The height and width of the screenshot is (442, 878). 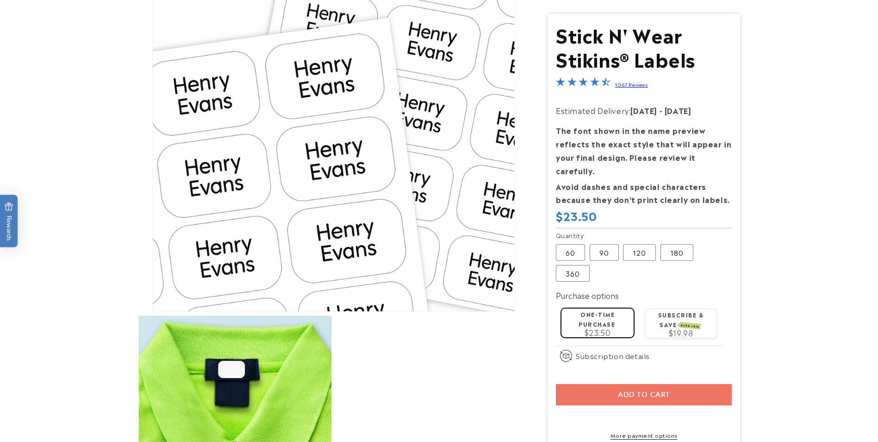 What do you see at coordinates (9, 221) in the screenshot?
I see `span: Rewards` at bounding box center [9, 221].